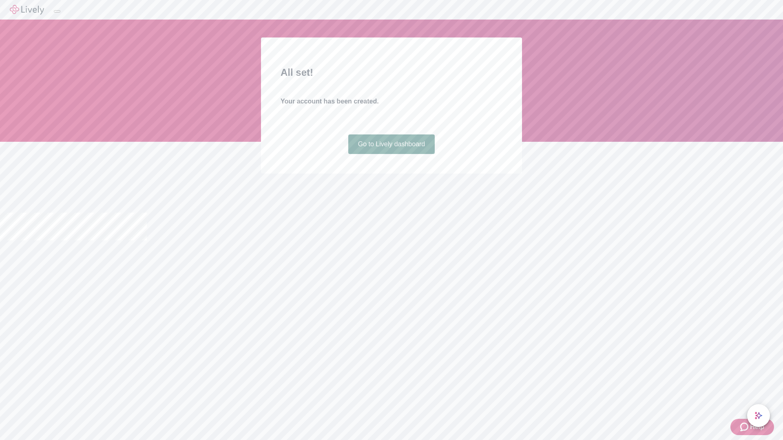  I want to click on button: chat, so click(758, 416).